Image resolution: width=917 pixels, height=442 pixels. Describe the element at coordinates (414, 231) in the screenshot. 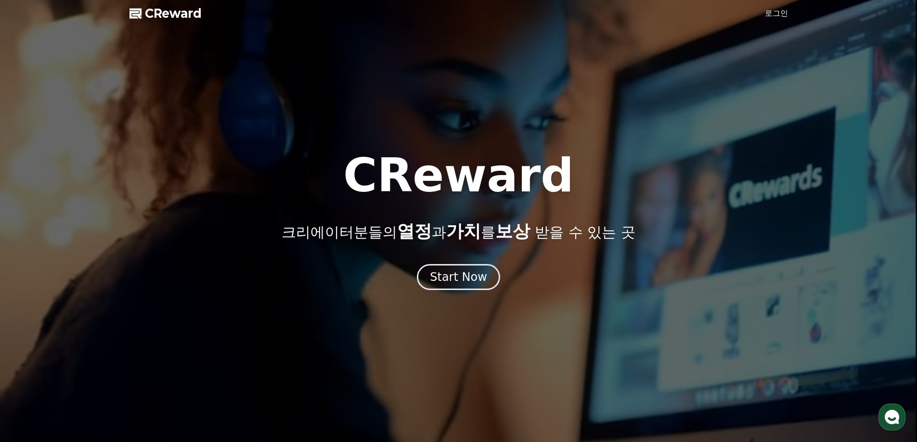

I see `span: 열정` at that location.